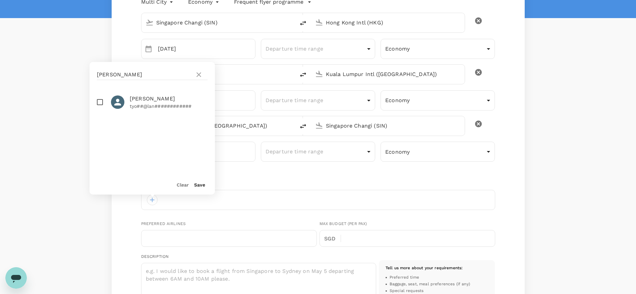 The width and height of the screenshot is (636, 294). Describe the element at coordinates (229, 224) in the screenshot. I see `div: Preferred Airlines` at that location.